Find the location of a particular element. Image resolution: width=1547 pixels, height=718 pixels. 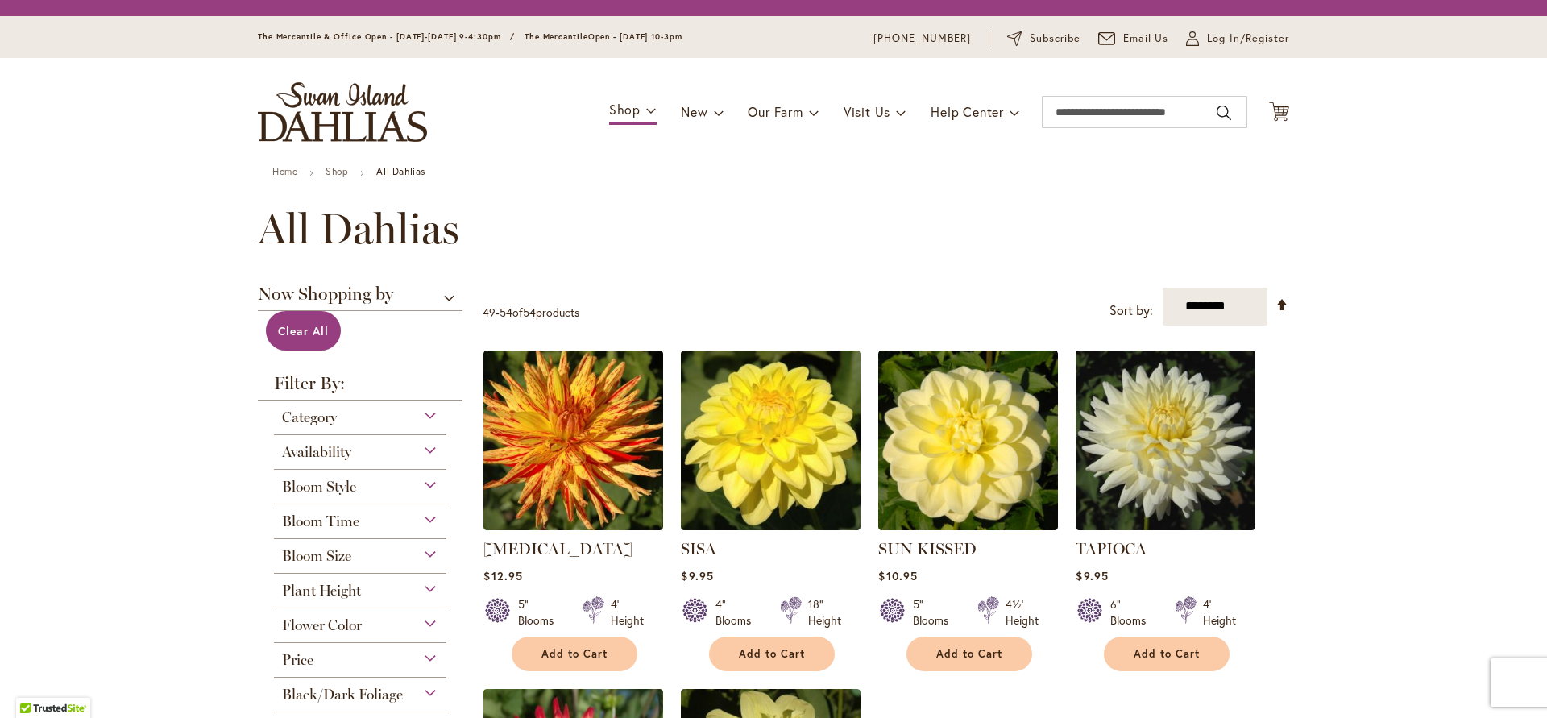

span: Bloom Time is located at coordinates (321, 521).